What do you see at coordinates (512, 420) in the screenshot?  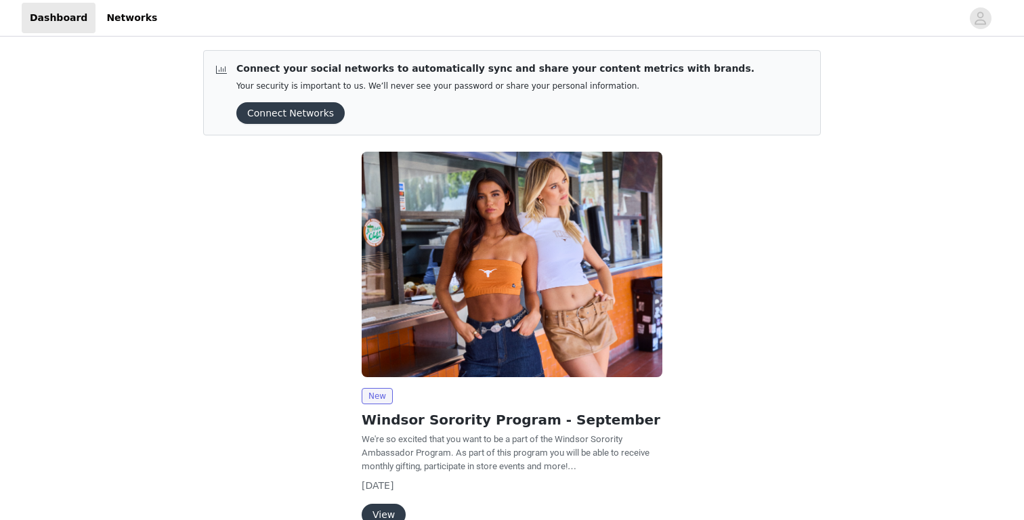 I see `h2: Windsor Sorority Program - September` at bounding box center [512, 420].